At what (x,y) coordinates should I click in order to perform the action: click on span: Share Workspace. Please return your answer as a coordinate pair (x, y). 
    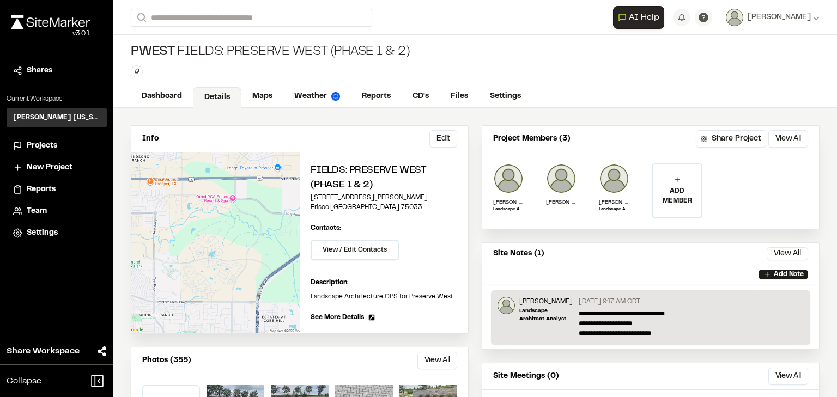
    Looking at the image, I should click on (43, 352).